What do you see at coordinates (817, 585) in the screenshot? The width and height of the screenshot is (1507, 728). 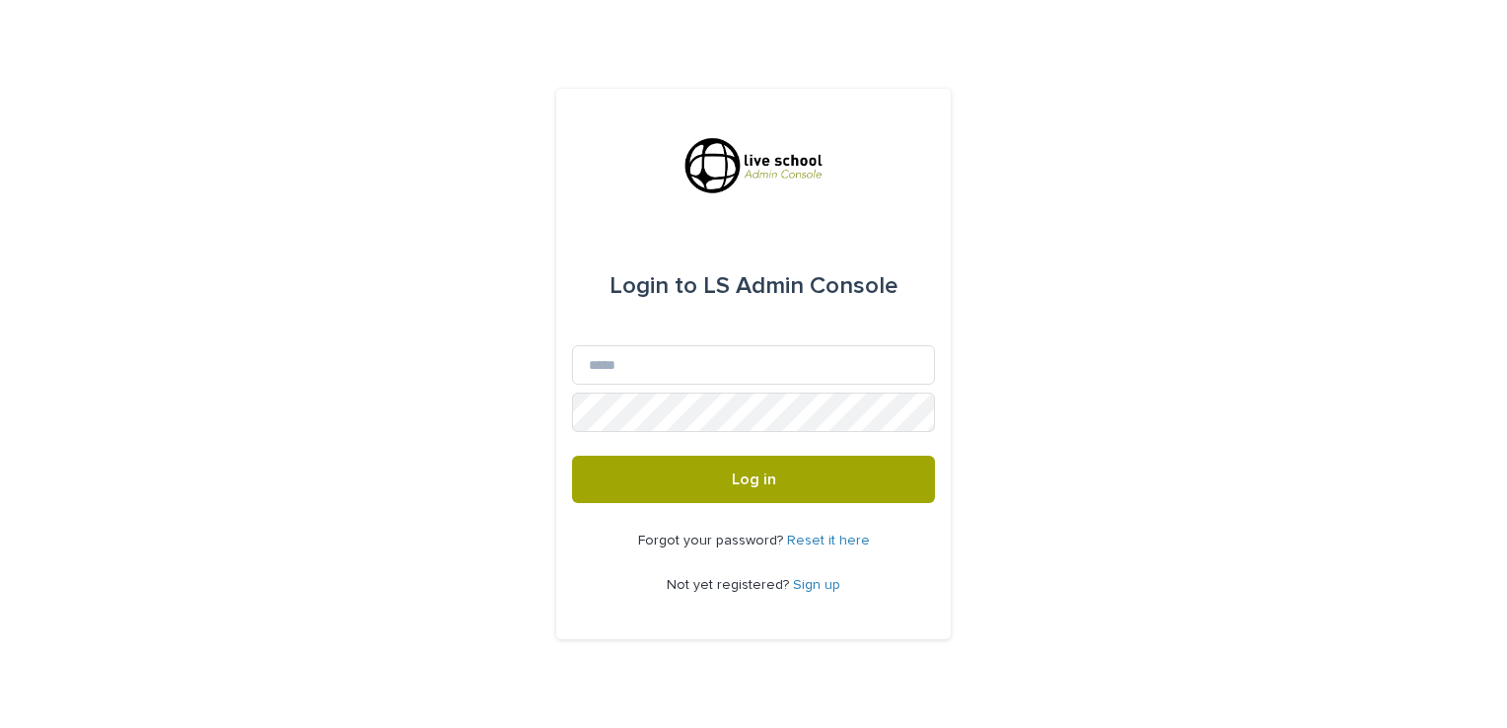 I see `a: Sign up` at bounding box center [817, 585].